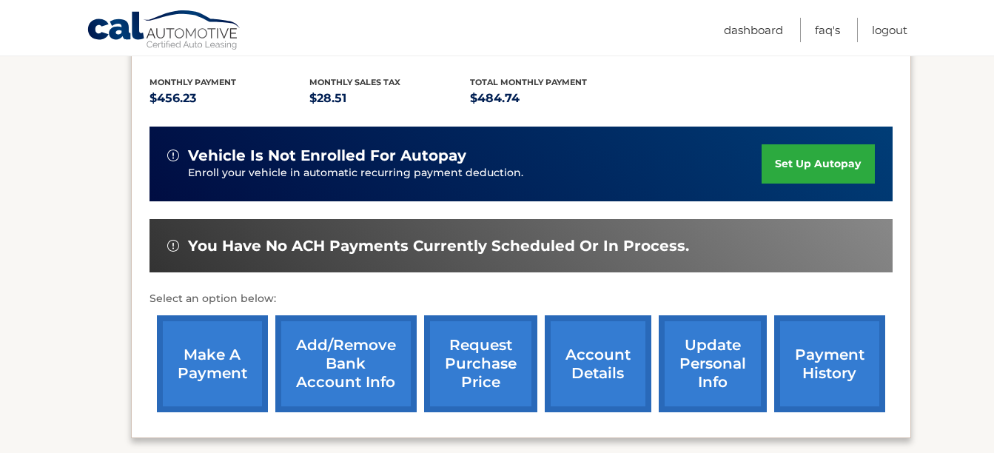  What do you see at coordinates (889, 30) in the screenshot?
I see `a: Logout` at bounding box center [889, 30].